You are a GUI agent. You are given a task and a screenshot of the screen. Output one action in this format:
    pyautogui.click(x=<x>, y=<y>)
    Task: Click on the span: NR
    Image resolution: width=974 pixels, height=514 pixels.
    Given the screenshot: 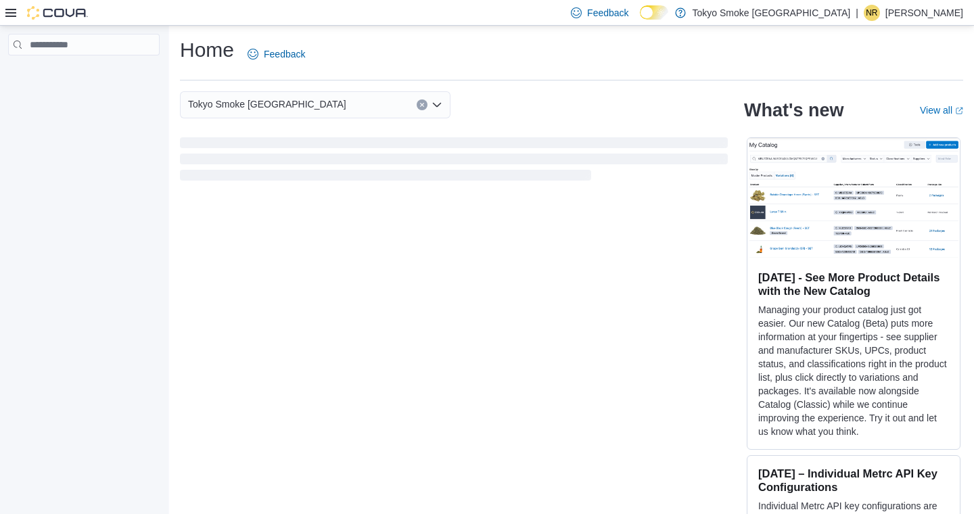 What is the action you would take?
    pyautogui.click(x=871, y=13)
    